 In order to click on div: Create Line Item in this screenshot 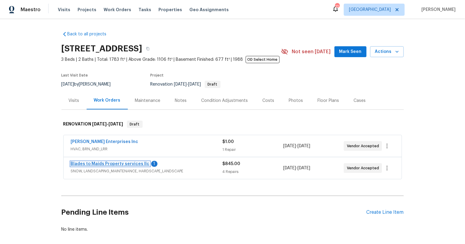, I will do `click(385, 213)`.